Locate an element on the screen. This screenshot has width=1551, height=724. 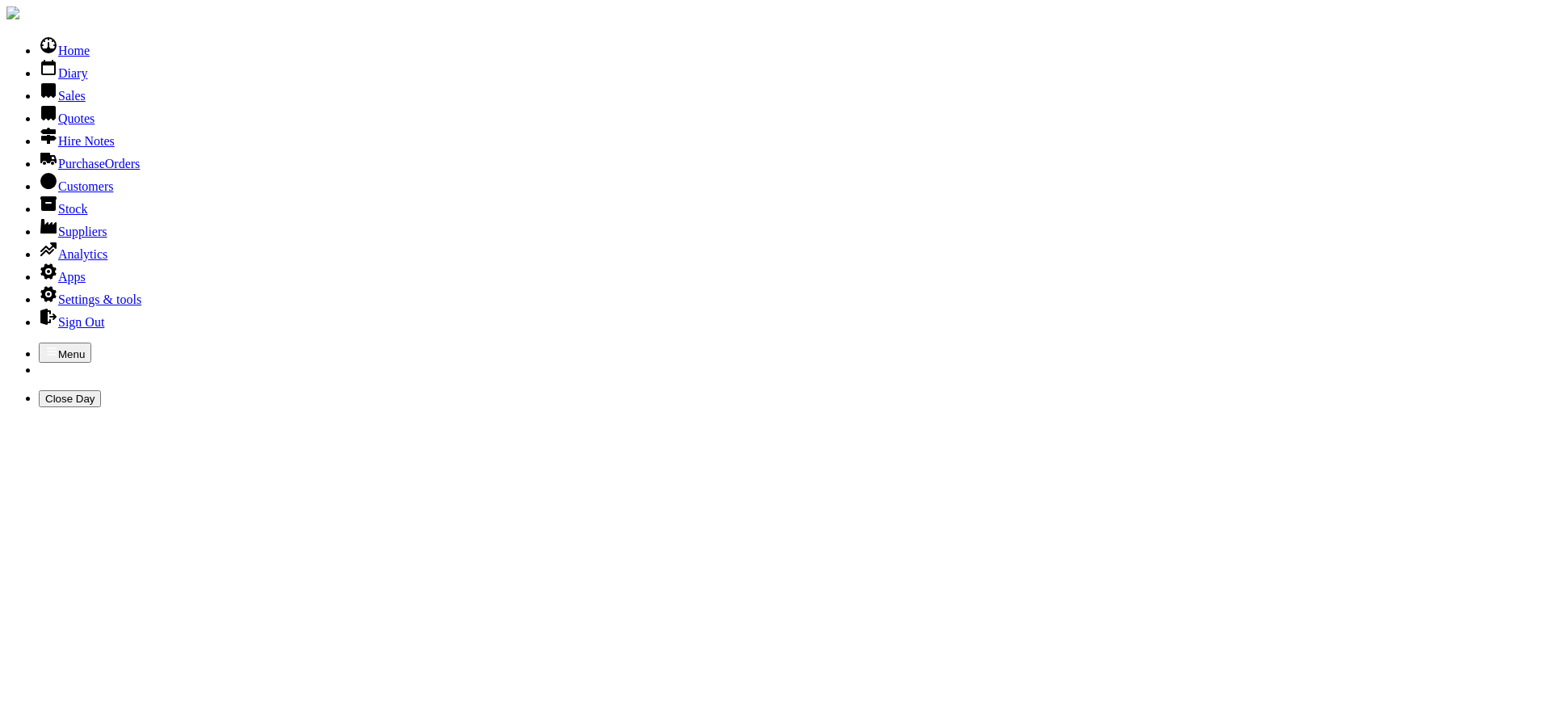
a: PurchaseOrders is located at coordinates (89, 163).